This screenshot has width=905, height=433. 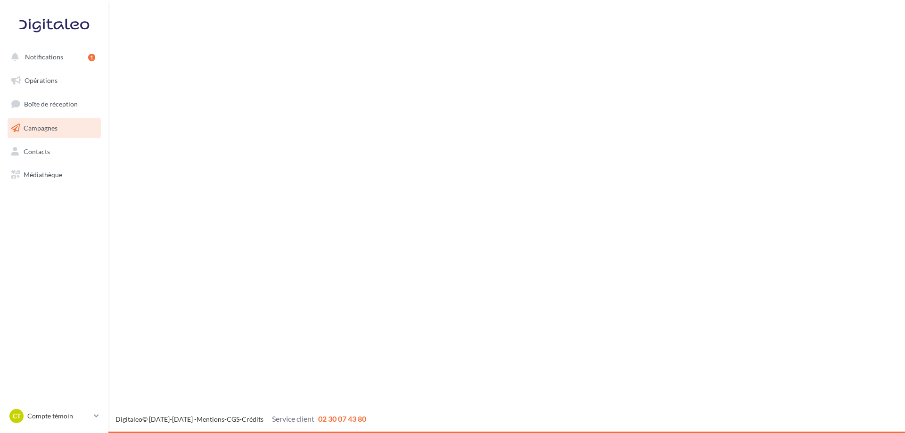 What do you see at coordinates (54, 175) in the screenshot?
I see `a: Médiathèque` at bounding box center [54, 175].